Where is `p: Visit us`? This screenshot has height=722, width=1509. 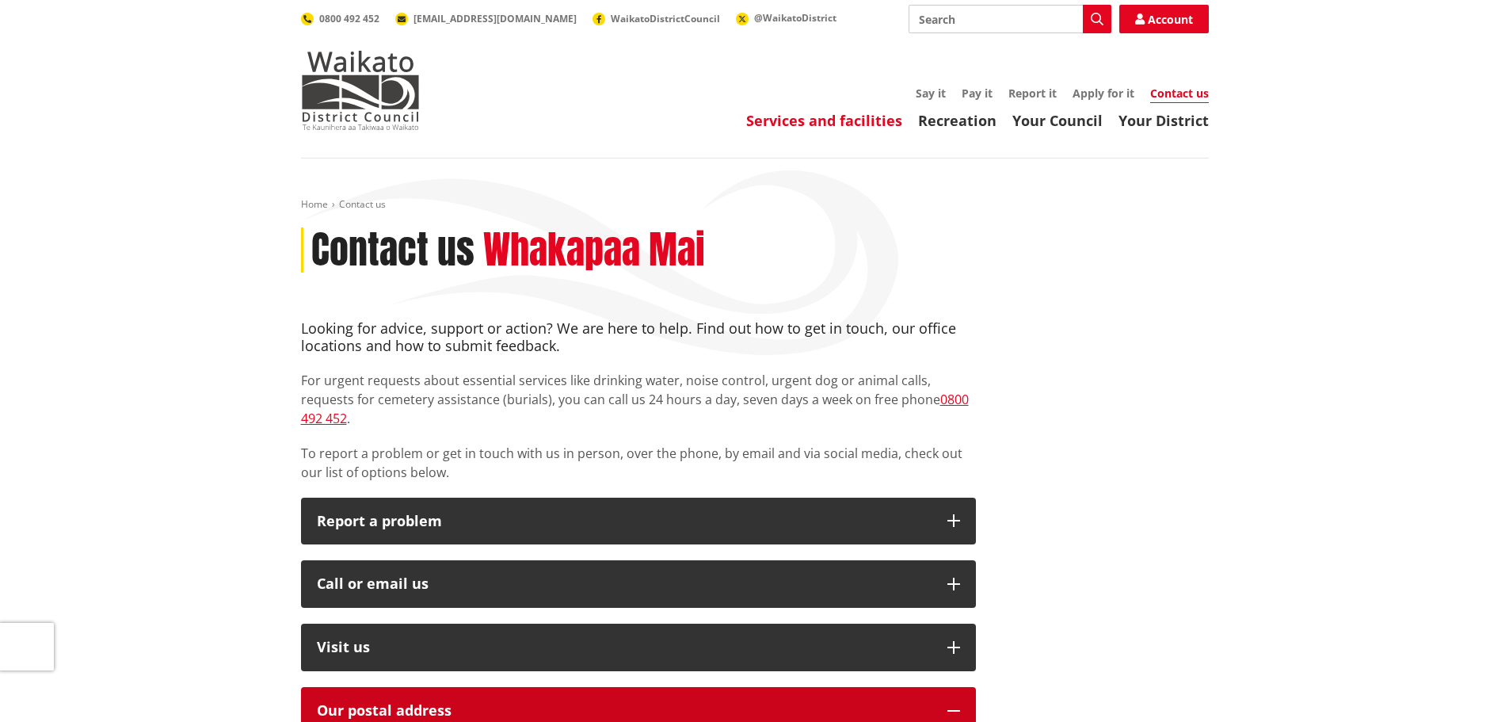 p: Visit us is located at coordinates (624, 647).